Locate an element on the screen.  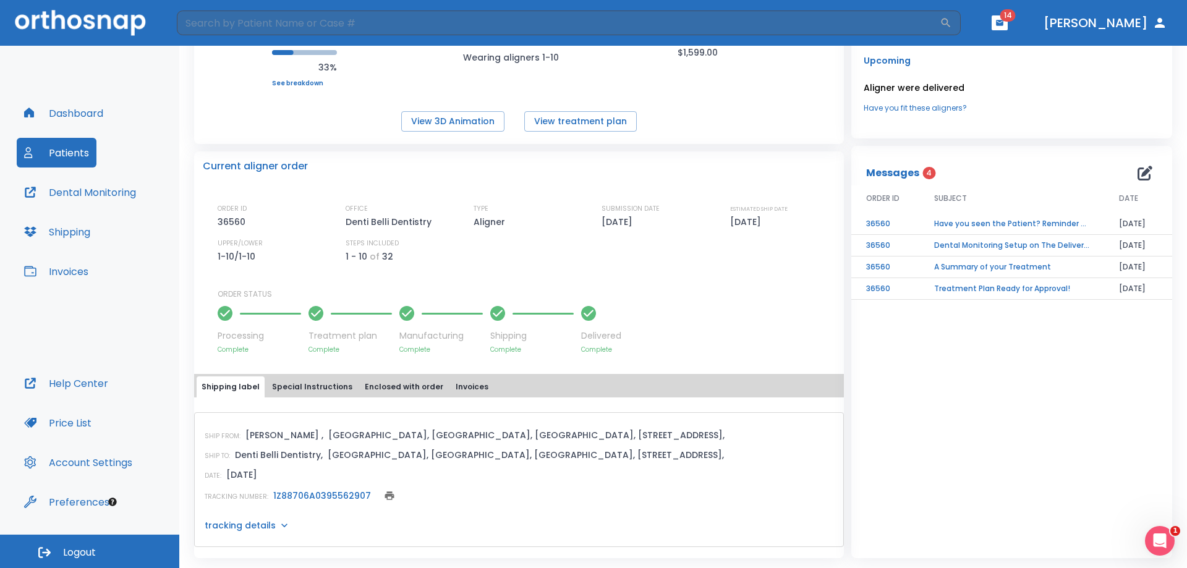
p: Shipping is located at coordinates (532, 336).